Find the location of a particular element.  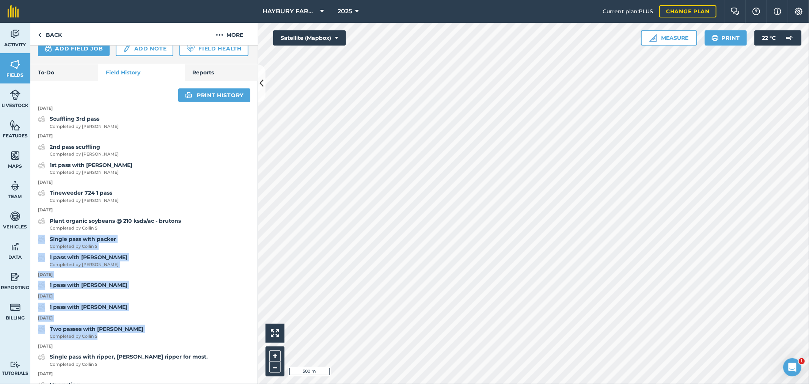

button: Measure is located at coordinates (669, 38).